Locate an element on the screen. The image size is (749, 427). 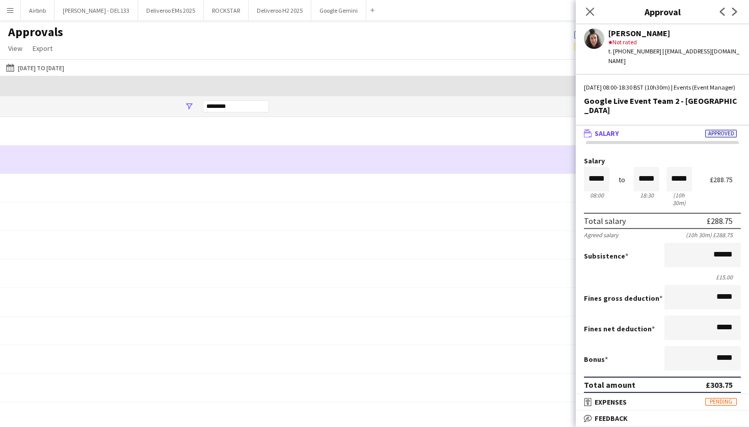
span: Export is located at coordinates (42, 48).